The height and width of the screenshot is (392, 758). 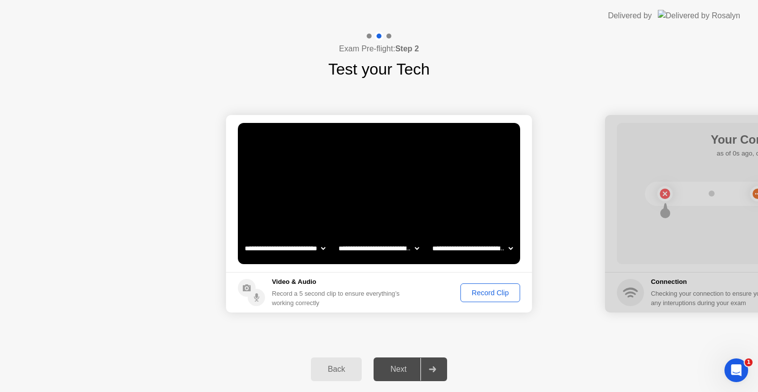 What do you see at coordinates (490, 292) in the screenshot?
I see `button: Record Clip` at bounding box center [490, 292].